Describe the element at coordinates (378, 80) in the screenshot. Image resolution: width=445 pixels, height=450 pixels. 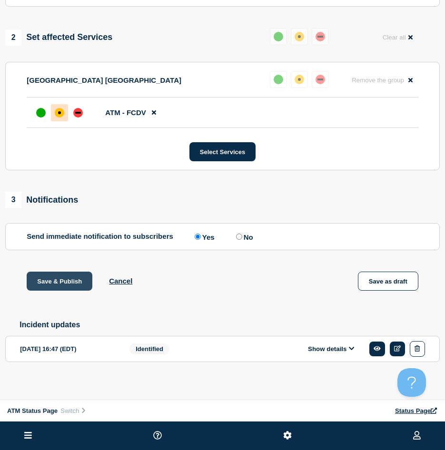
I see `span: Remove the group` at that location.